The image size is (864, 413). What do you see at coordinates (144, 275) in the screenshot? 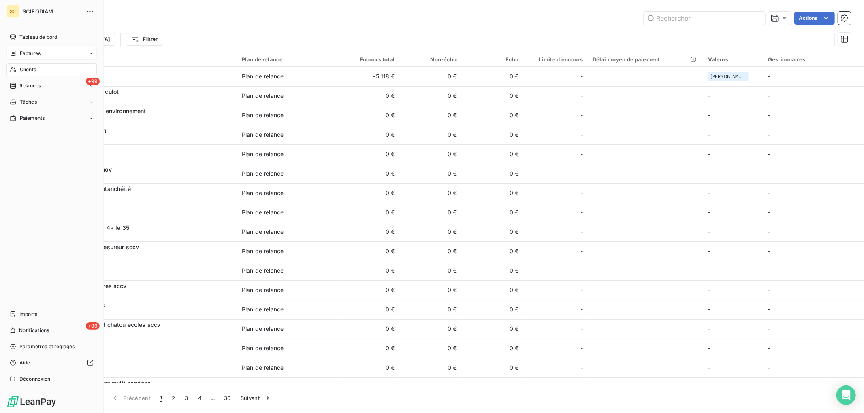
I see `span: 41100014` at bounding box center [144, 275].